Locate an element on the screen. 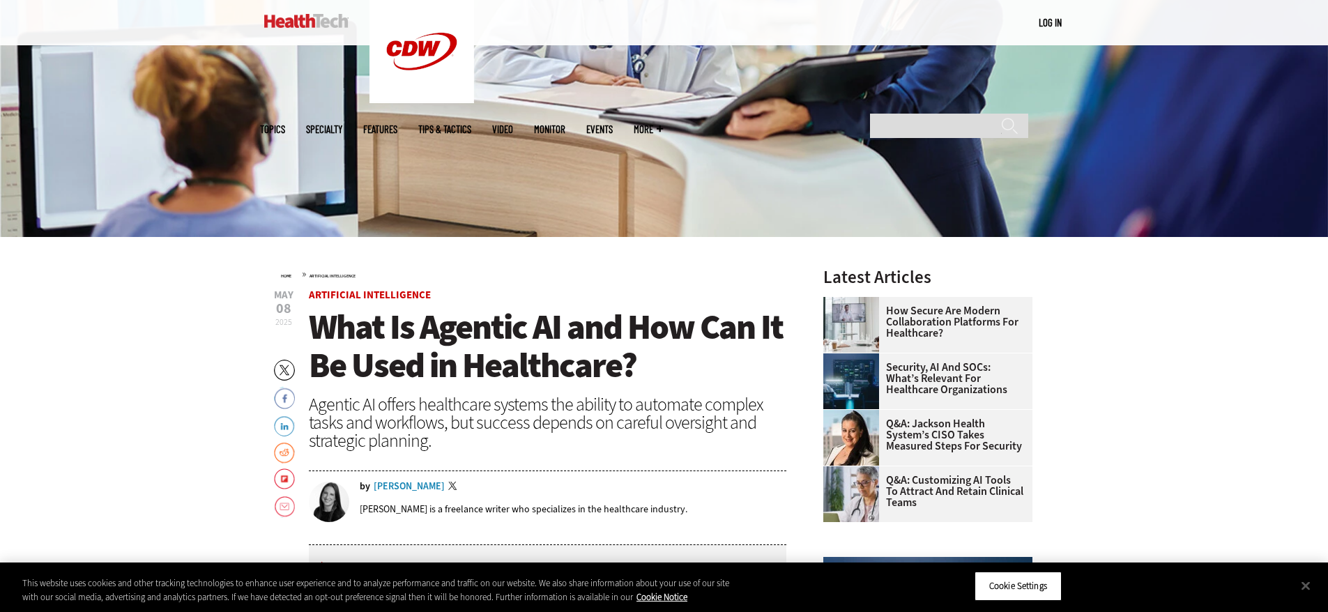 Image resolution: width=1328 pixels, height=612 pixels. a: Tips & Tactics is located at coordinates (445, 129).